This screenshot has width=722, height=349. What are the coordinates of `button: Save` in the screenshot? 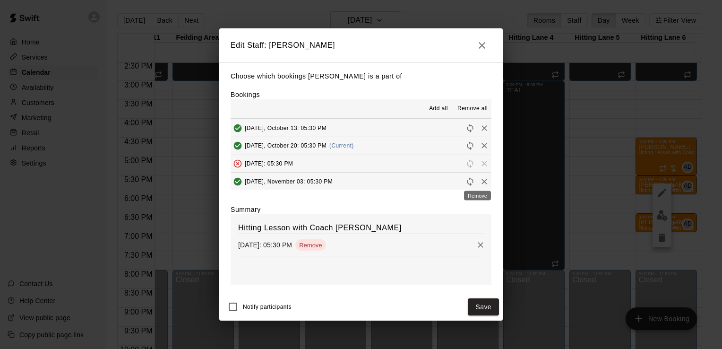 It's located at (484, 307).